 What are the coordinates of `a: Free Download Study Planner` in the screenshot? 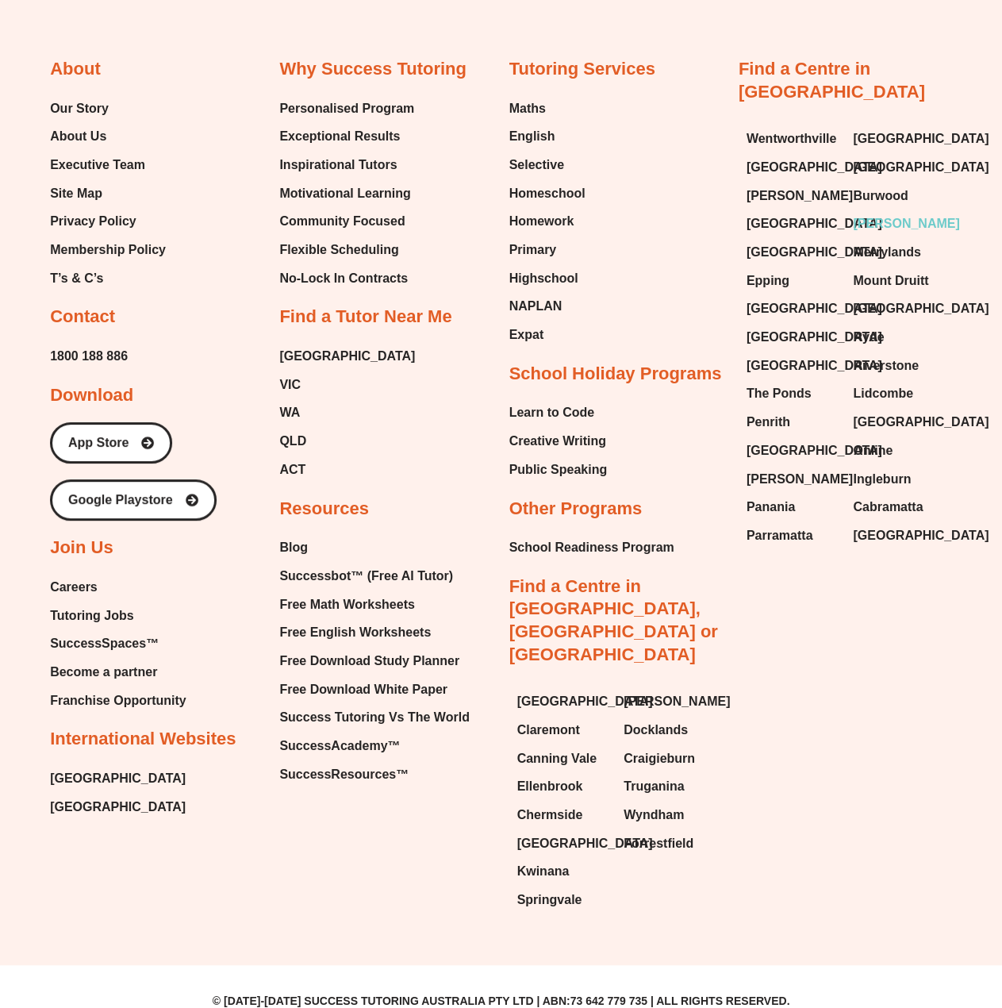 It's located at (374, 661).